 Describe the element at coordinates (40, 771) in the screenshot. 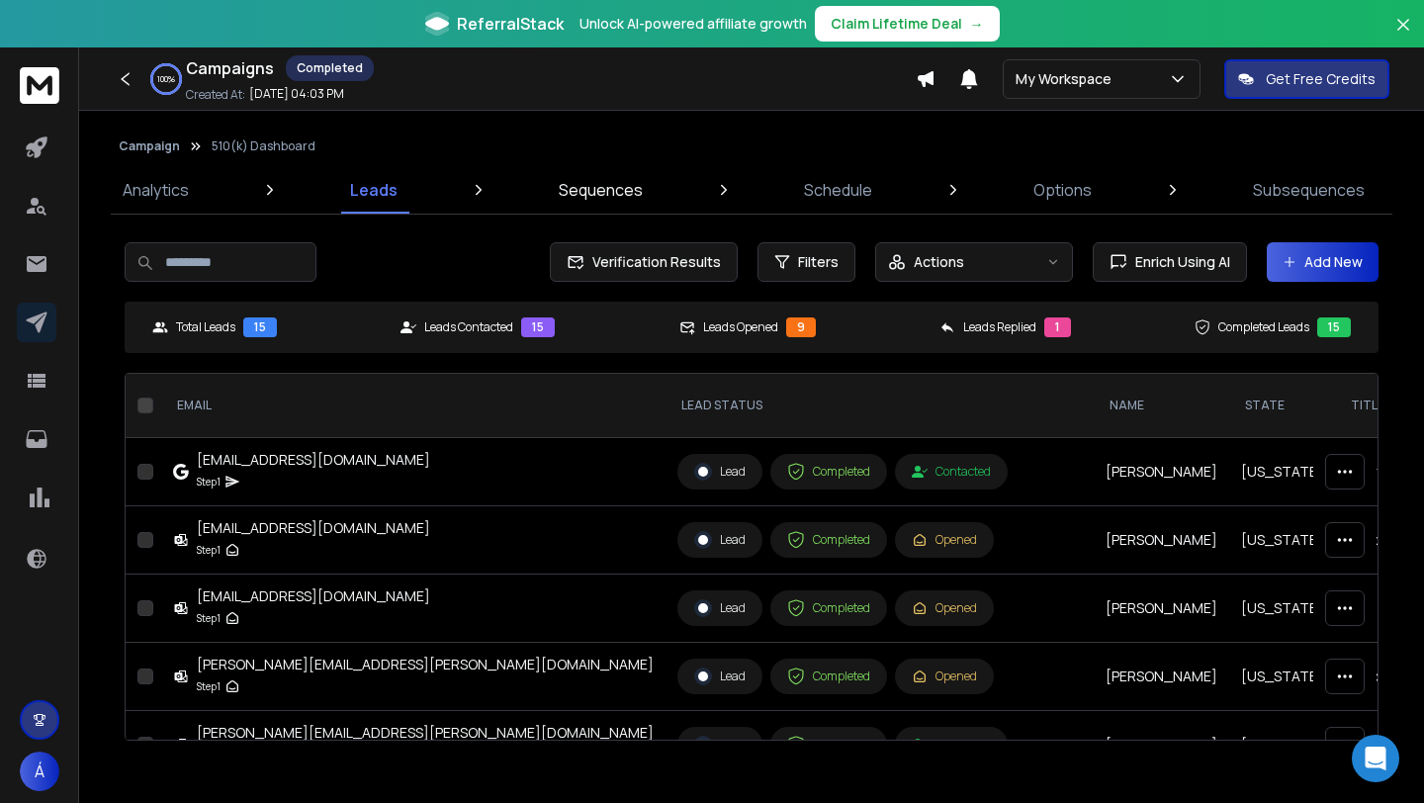

I see `span: Á` at that location.